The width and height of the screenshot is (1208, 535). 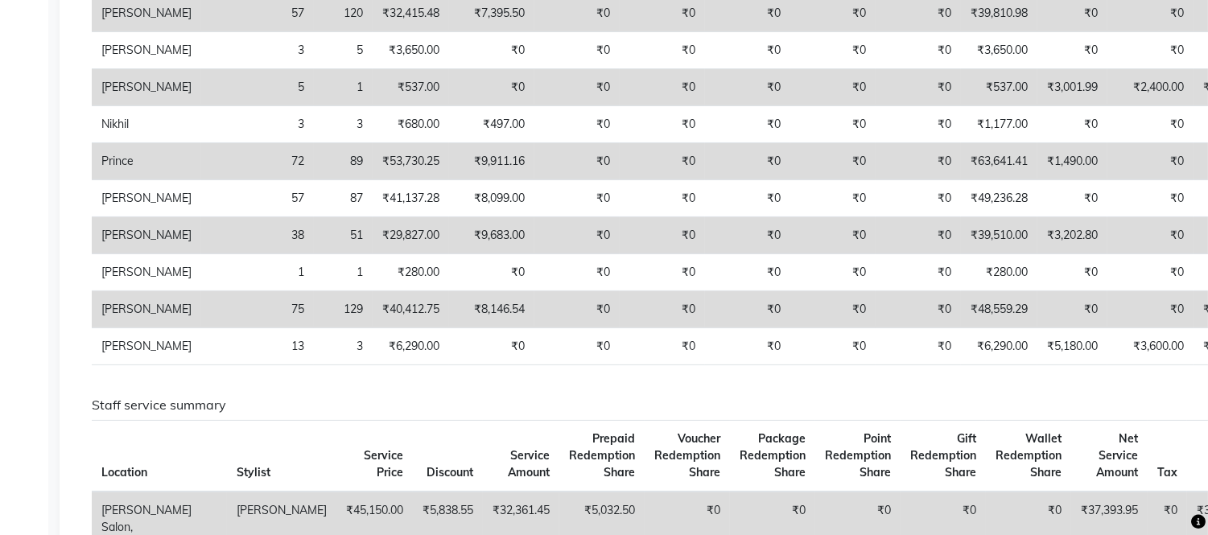 What do you see at coordinates (146, 162) in the screenshot?
I see `td: Prince` at bounding box center [146, 162].